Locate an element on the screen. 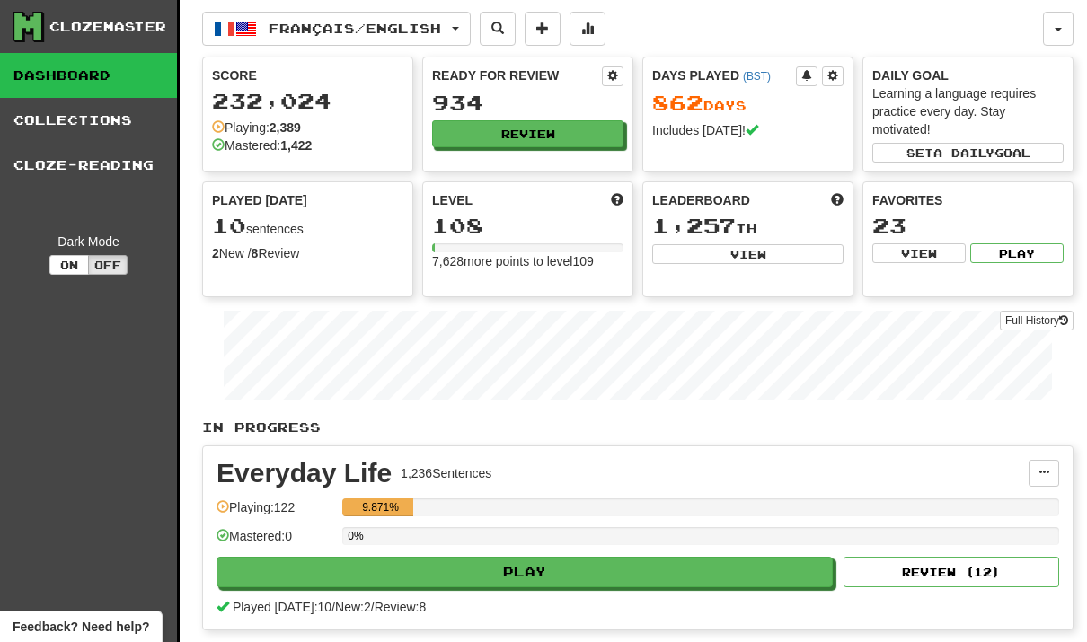 The width and height of the screenshot is (1087, 642). button: Add sentence to collection is located at coordinates (543, 29).